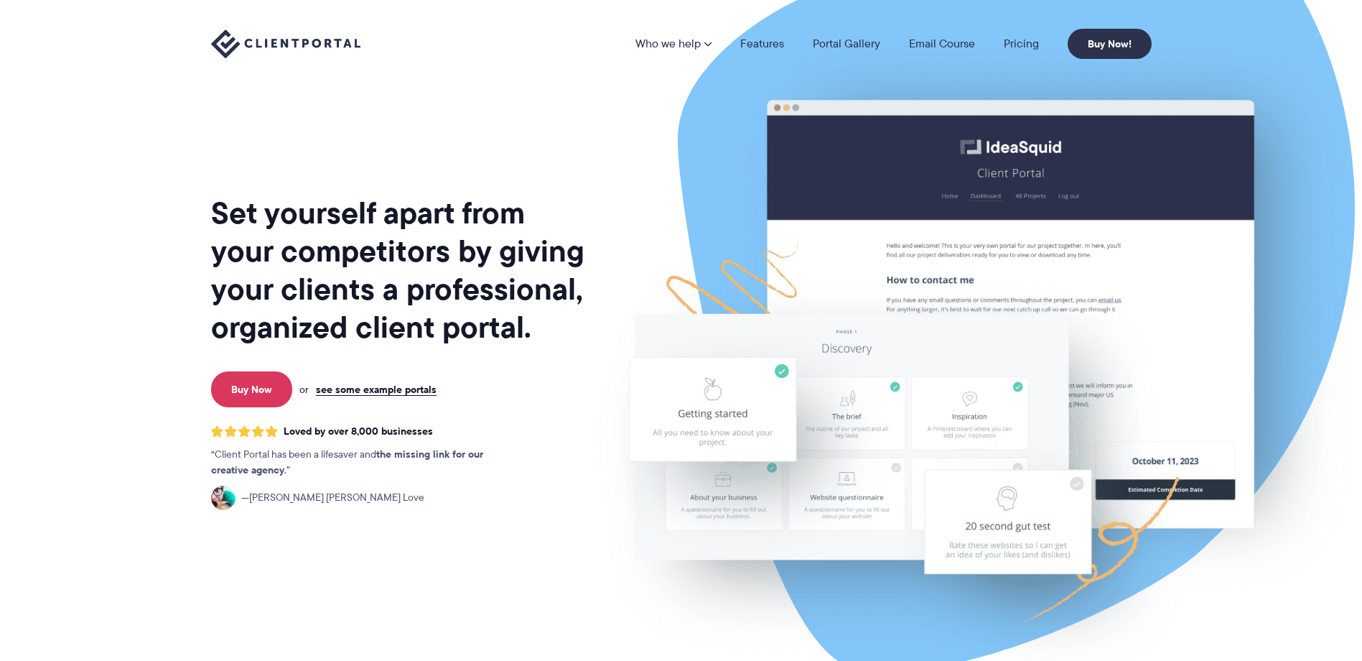 The image size is (1362, 661). Describe the element at coordinates (942, 44) in the screenshot. I see `a: Email Course` at that location.